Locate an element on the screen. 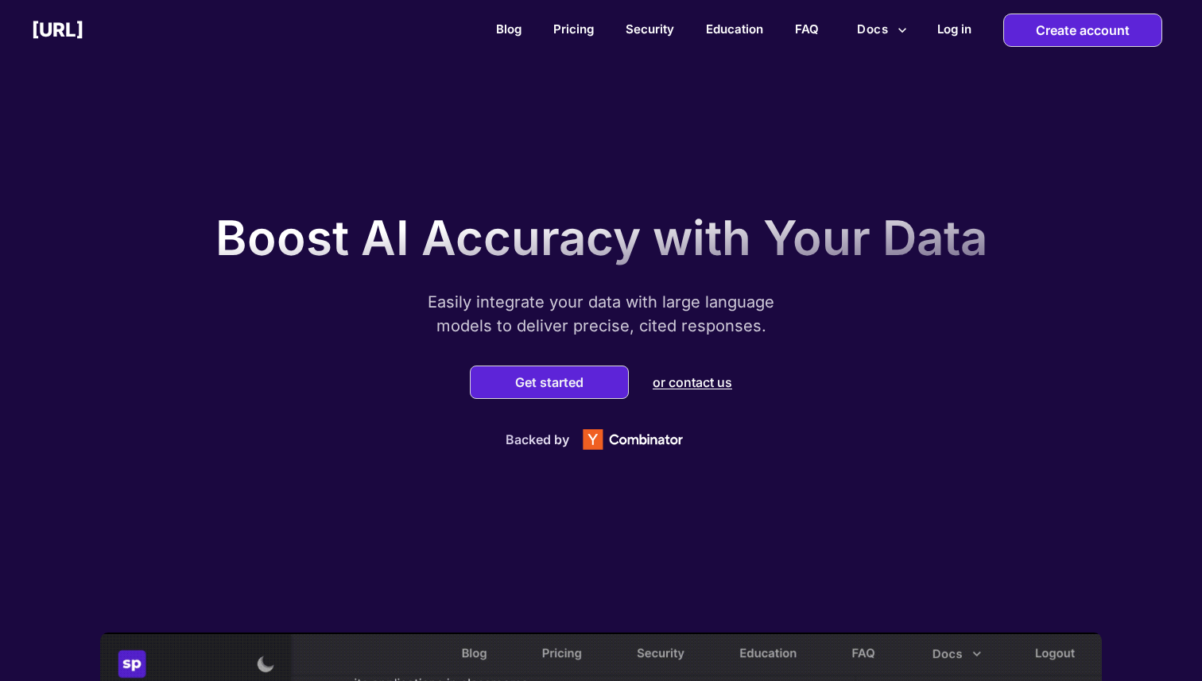 This screenshot has width=1202, height=681. p: Create account is located at coordinates (1083, 30).